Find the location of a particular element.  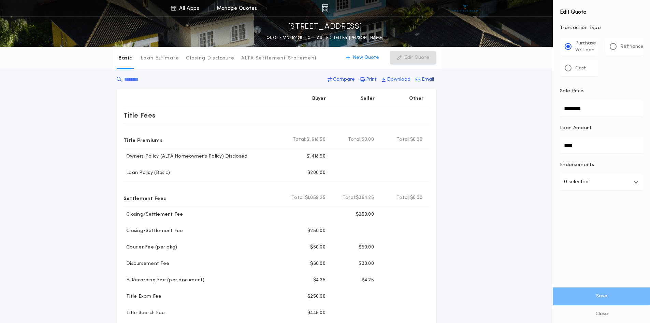

button: Save is located at coordinates (602, 296).